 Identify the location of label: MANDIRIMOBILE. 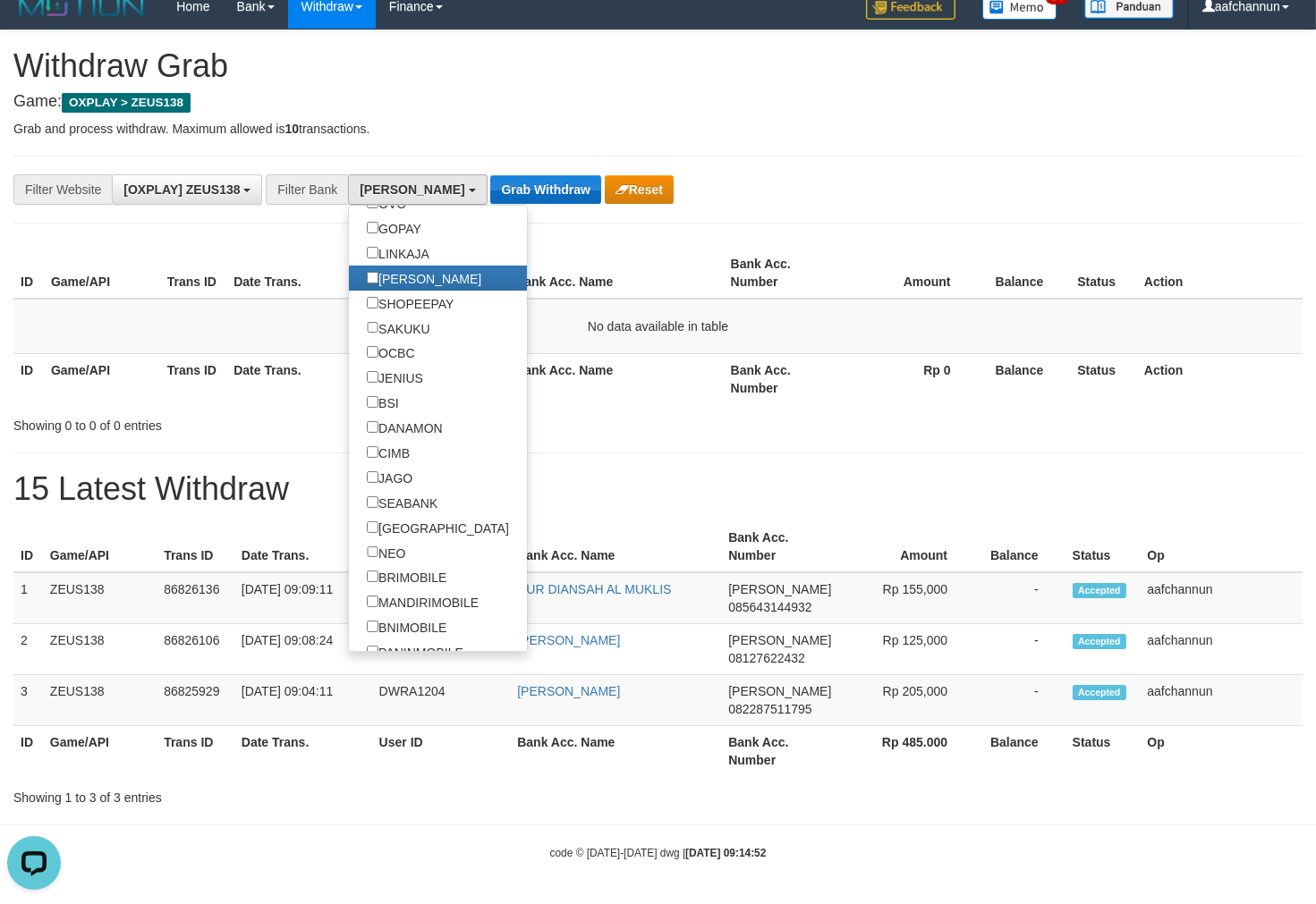
(423, 602).